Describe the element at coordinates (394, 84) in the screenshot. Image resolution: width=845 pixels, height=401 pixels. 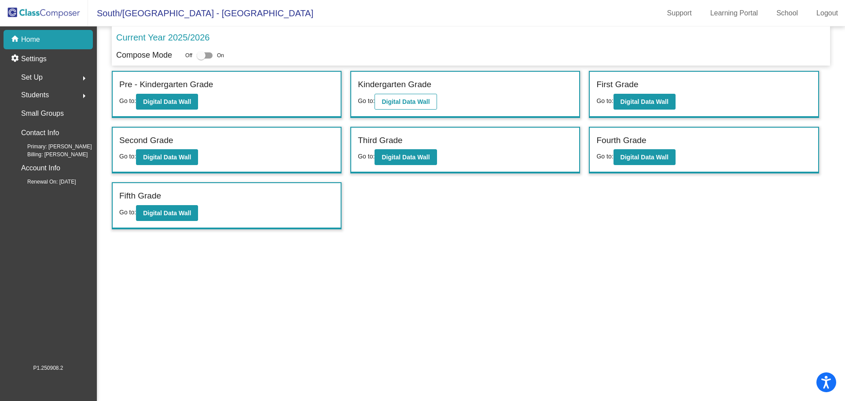
I see `label: Kindergarten Grade` at that location.